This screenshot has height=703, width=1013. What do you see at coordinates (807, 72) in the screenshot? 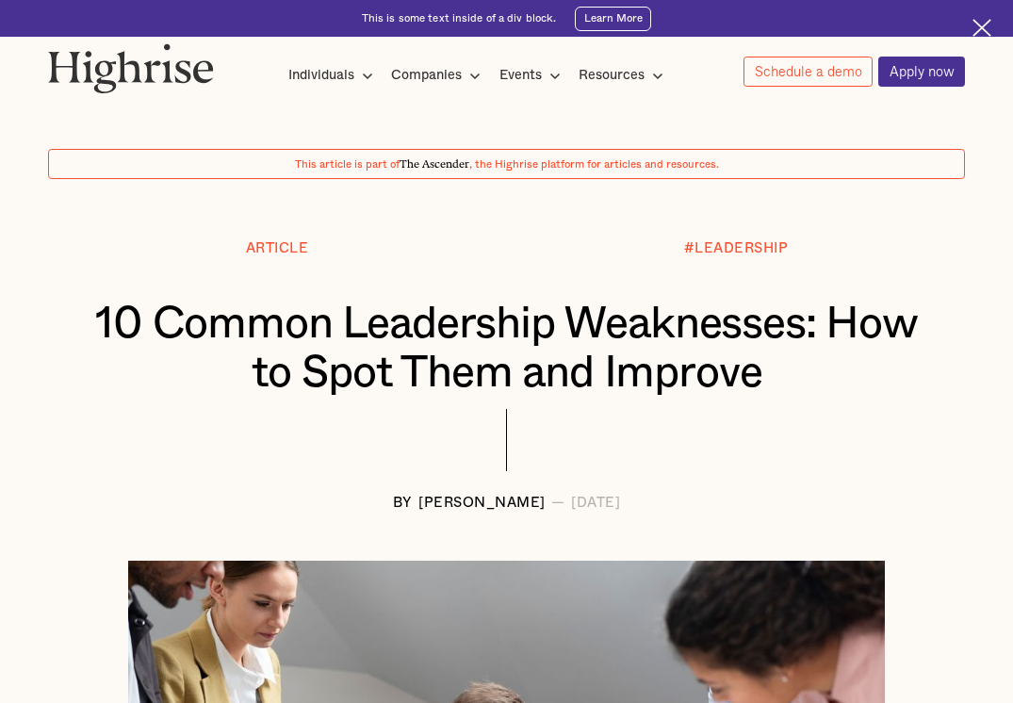
I see `a: Schedule a demo` at bounding box center [807, 72].